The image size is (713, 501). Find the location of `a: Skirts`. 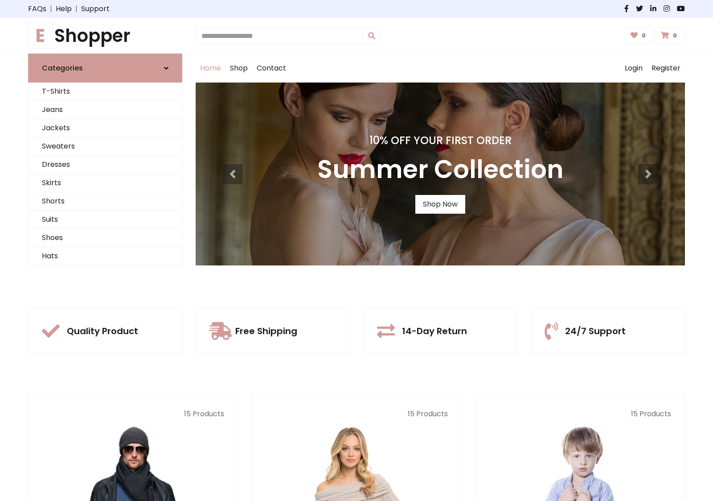

a: Skirts is located at coordinates (105, 183).